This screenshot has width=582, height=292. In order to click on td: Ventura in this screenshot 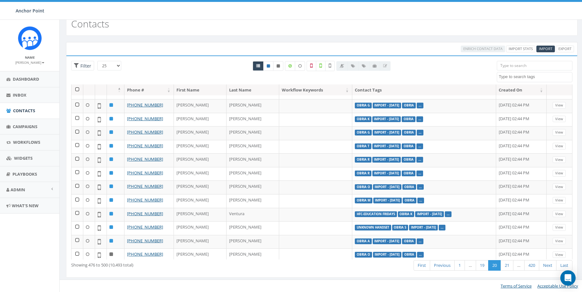, I will do `click(253, 215)`.